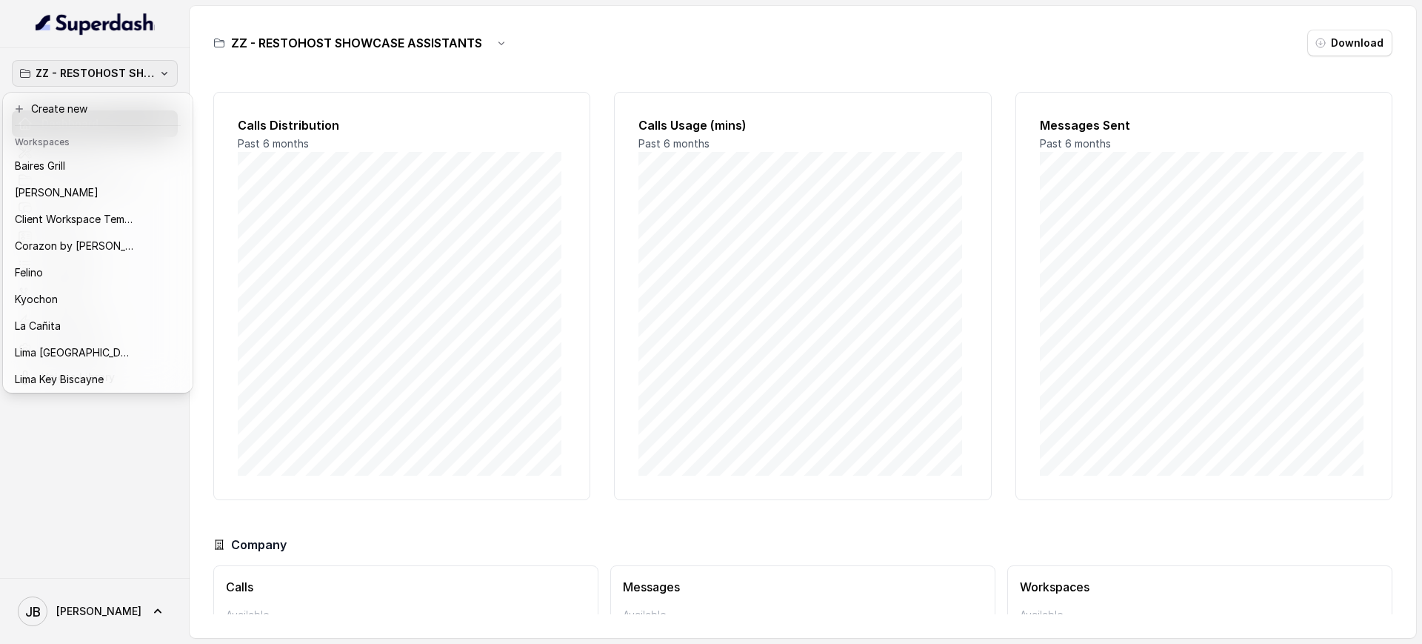 This screenshot has height=644, width=1422. What do you see at coordinates (36, 299) in the screenshot?
I see `p: Kyochon` at bounding box center [36, 299].